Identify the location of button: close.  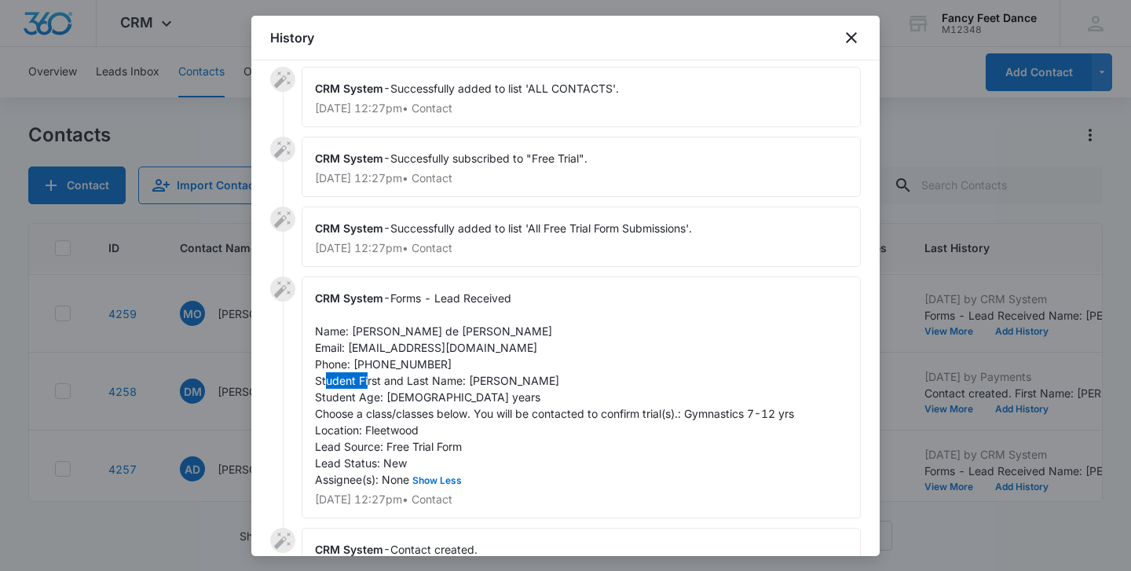
(851, 38).